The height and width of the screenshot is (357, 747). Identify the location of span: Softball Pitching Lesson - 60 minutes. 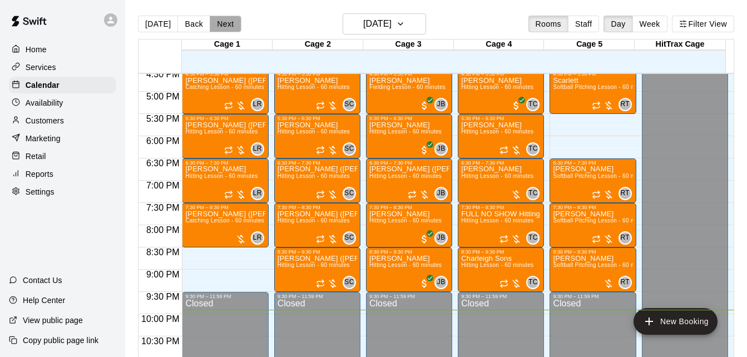
(602, 265).